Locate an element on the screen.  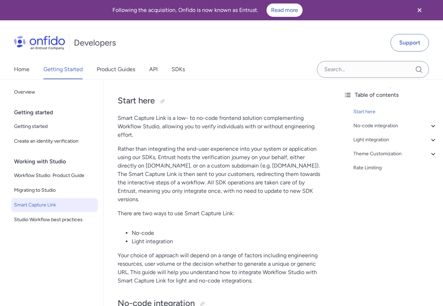
div: Theme Customization is located at coordinates (395, 154).